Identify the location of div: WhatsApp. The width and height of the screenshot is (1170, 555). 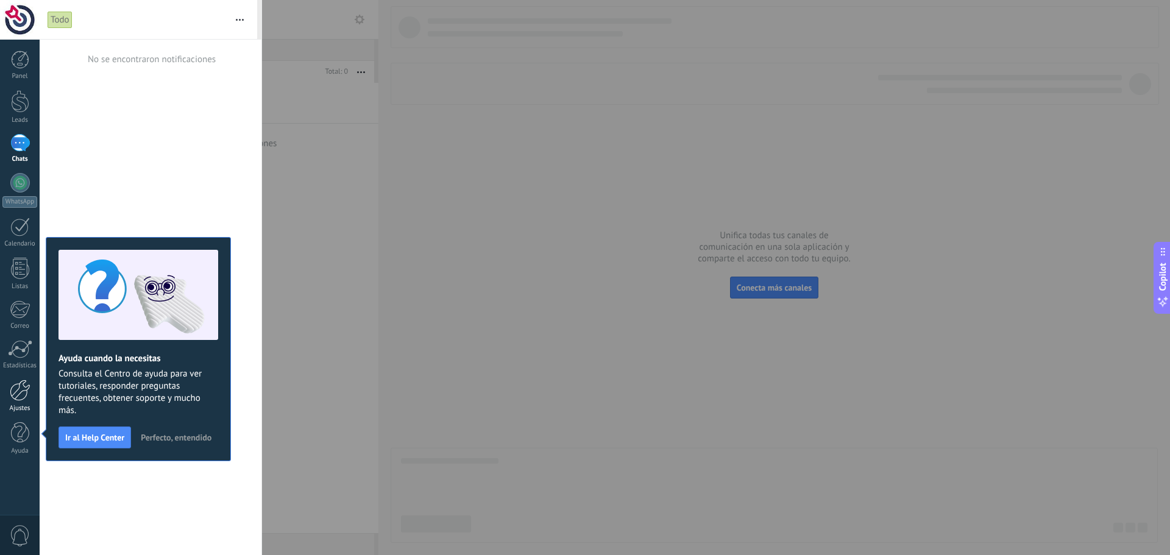
(19, 202).